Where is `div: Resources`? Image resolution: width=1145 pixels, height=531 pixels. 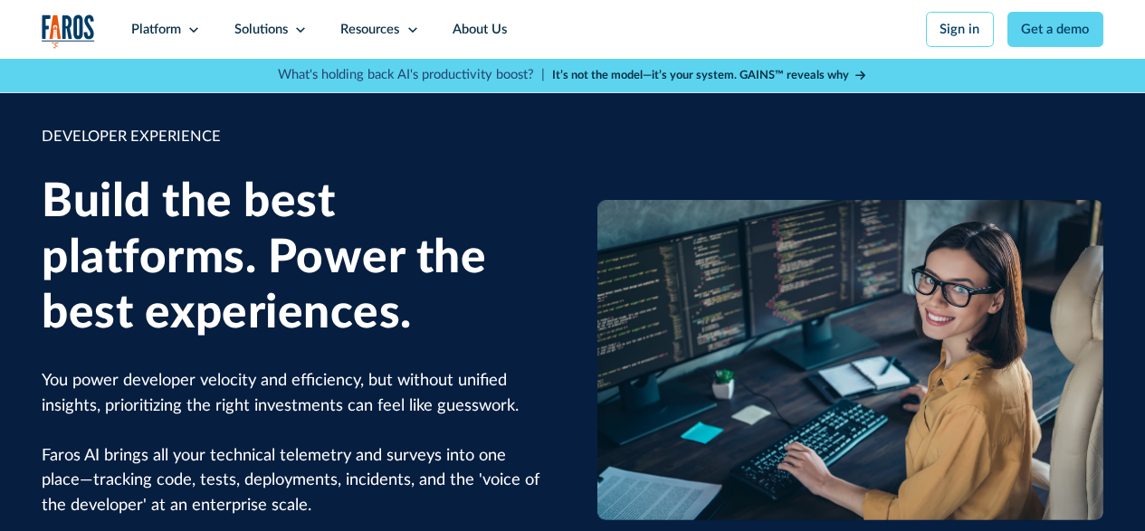
div: Resources is located at coordinates (369, 30).